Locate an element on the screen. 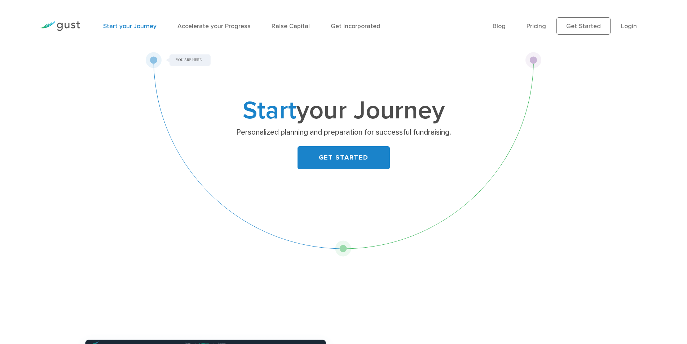 The image size is (687, 344). a: Pricing is located at coordinates (536, 26).